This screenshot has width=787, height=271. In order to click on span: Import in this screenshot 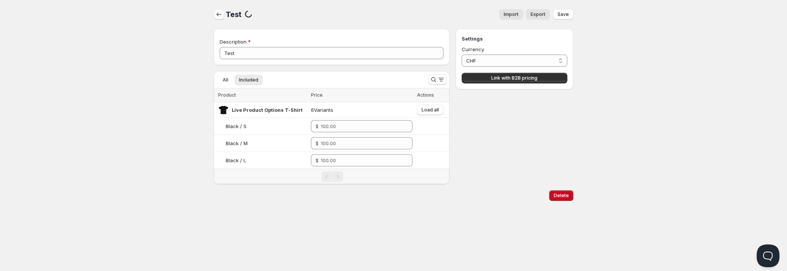, I will do `click(511, 14)`.